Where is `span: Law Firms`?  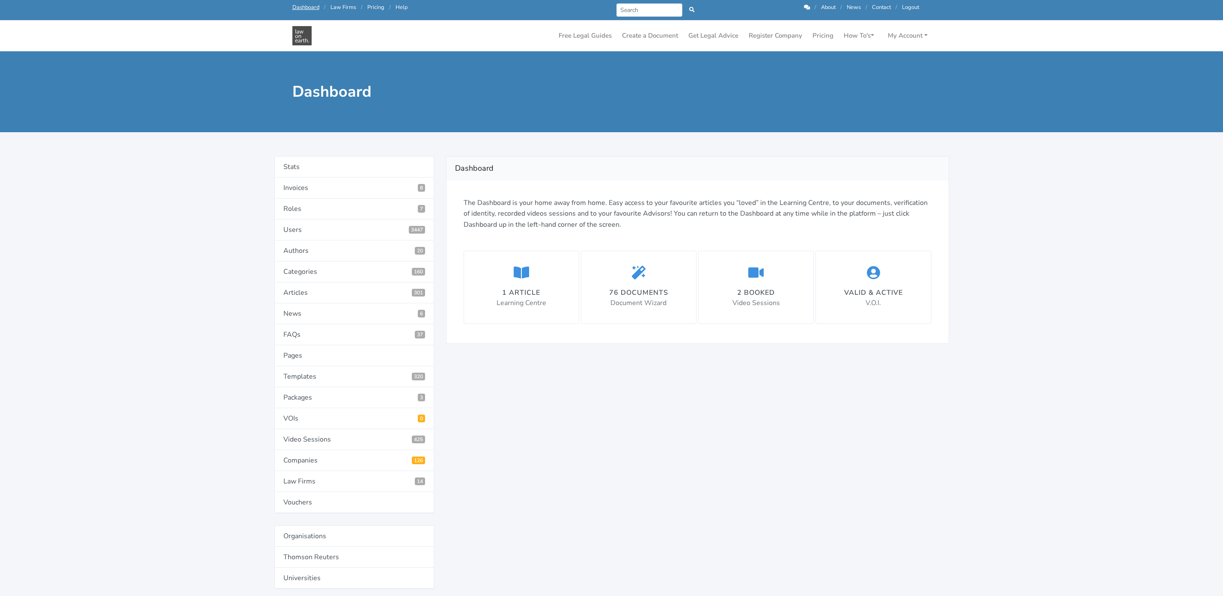 span: Law Firms is located at coordinates (420, 481).